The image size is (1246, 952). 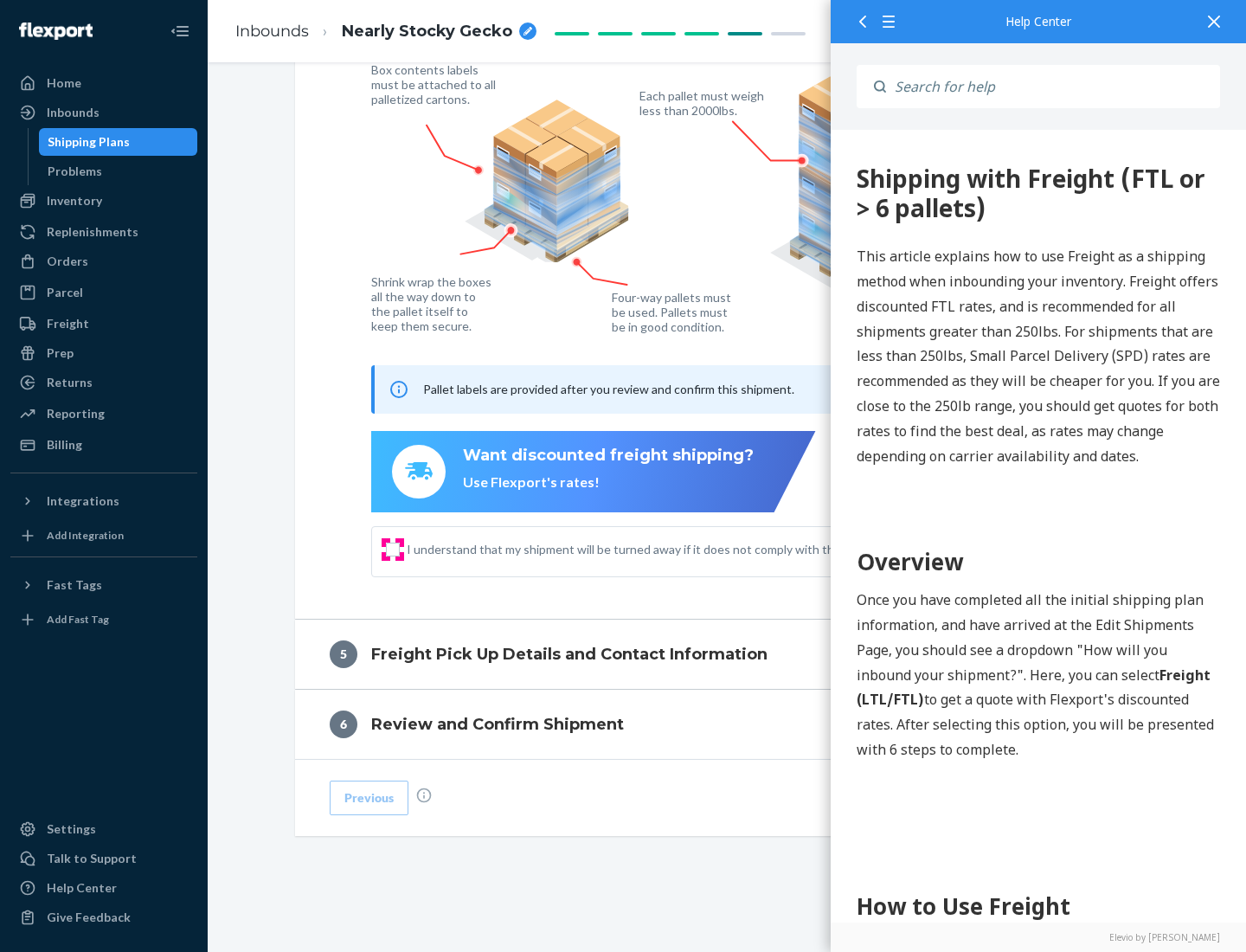 I want to click on div: Add Fast Tag, so click(x=78, y=619).